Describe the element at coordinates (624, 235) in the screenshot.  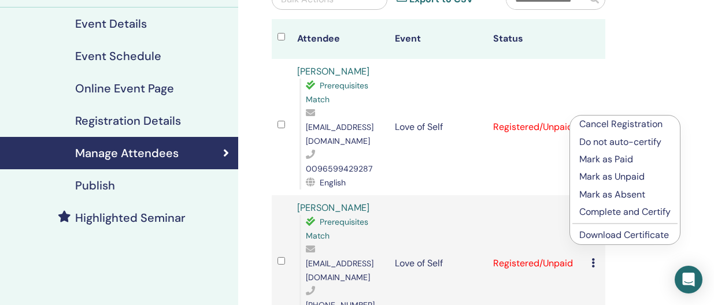
I see `a: Download Certificate` at that location.